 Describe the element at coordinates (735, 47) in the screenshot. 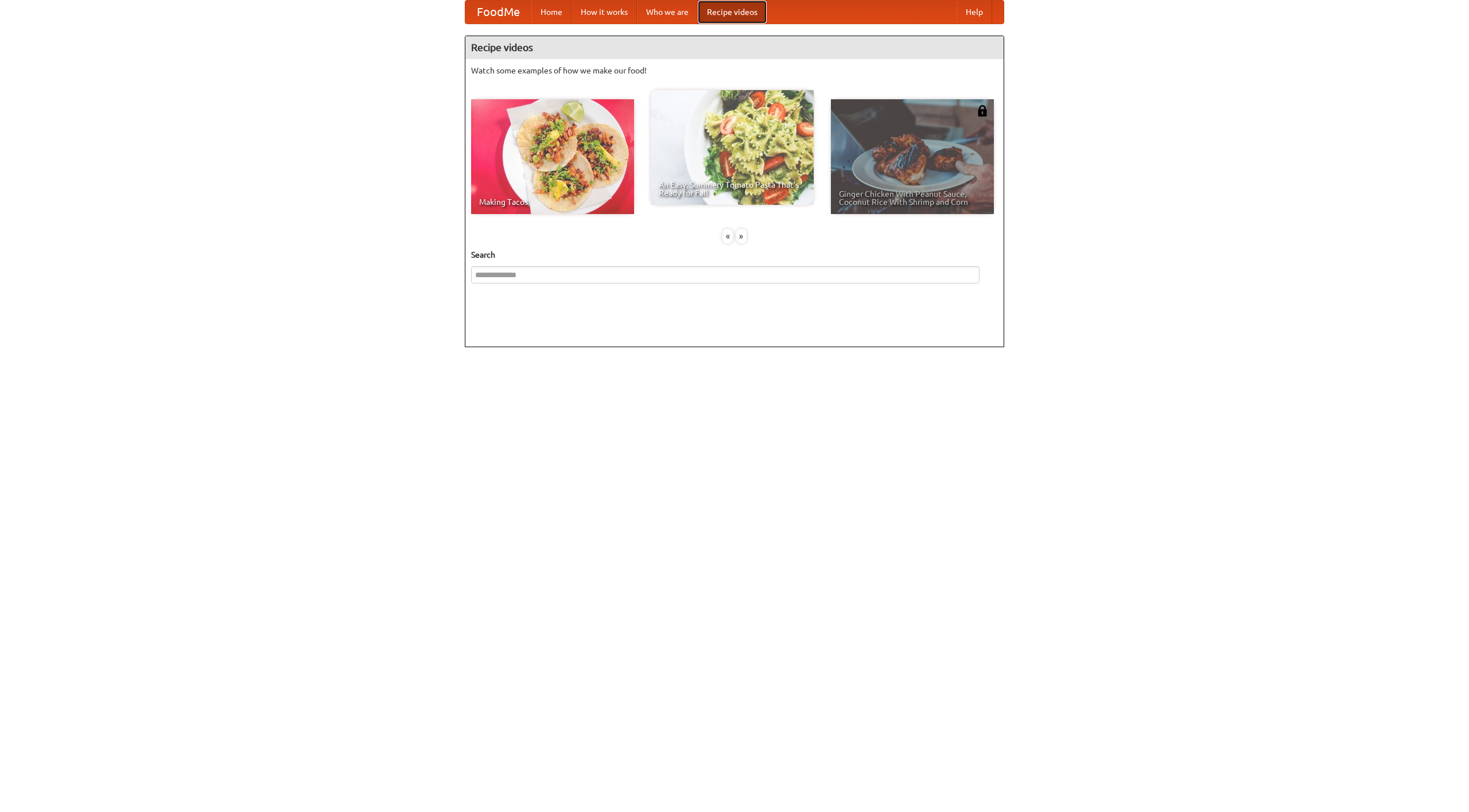

I see `h4: Recipe videos` at that location.